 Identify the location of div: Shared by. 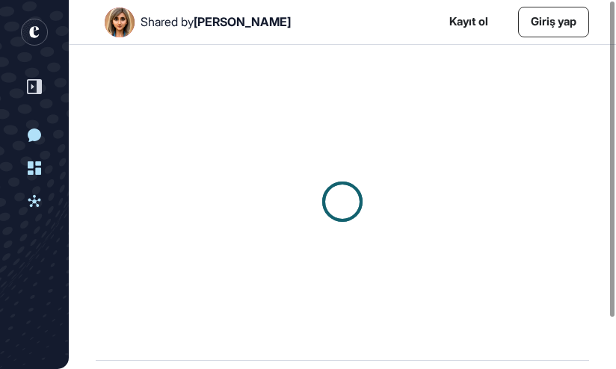
(215, 22).